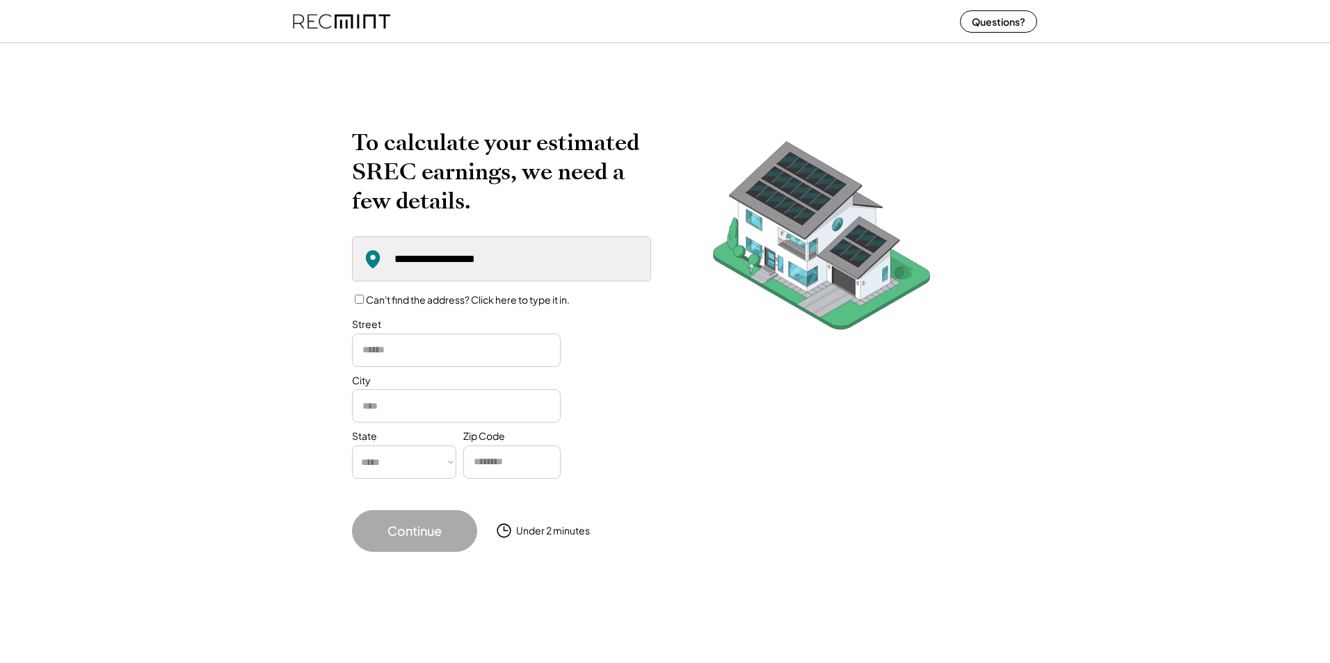 This screenshot has height=663, width=1330. What do you see at coordinates (553, 531) in the screenshot?
I see `div: Under 2 minutes` at bounding box center [553, 531].